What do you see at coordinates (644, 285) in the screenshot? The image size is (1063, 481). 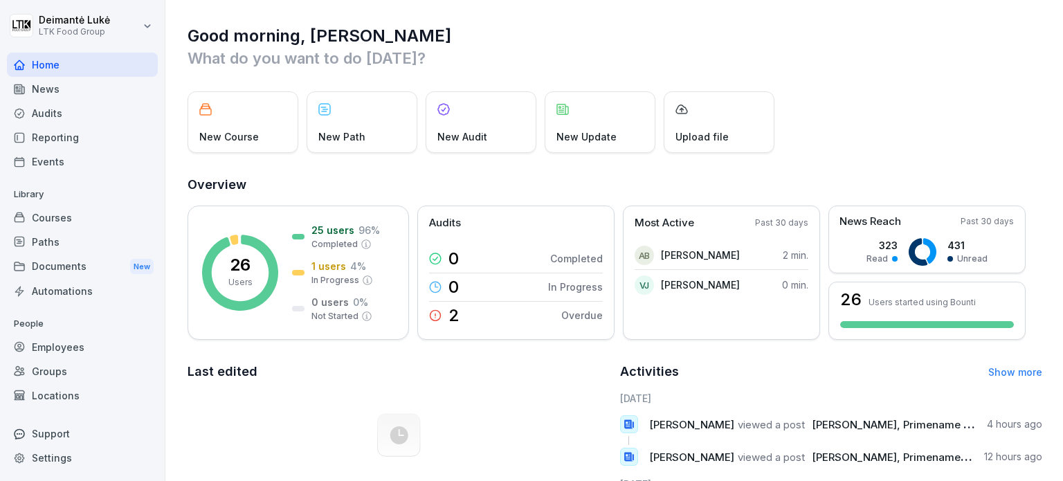 I see `div: VJ` at bounding box center [644, 285].